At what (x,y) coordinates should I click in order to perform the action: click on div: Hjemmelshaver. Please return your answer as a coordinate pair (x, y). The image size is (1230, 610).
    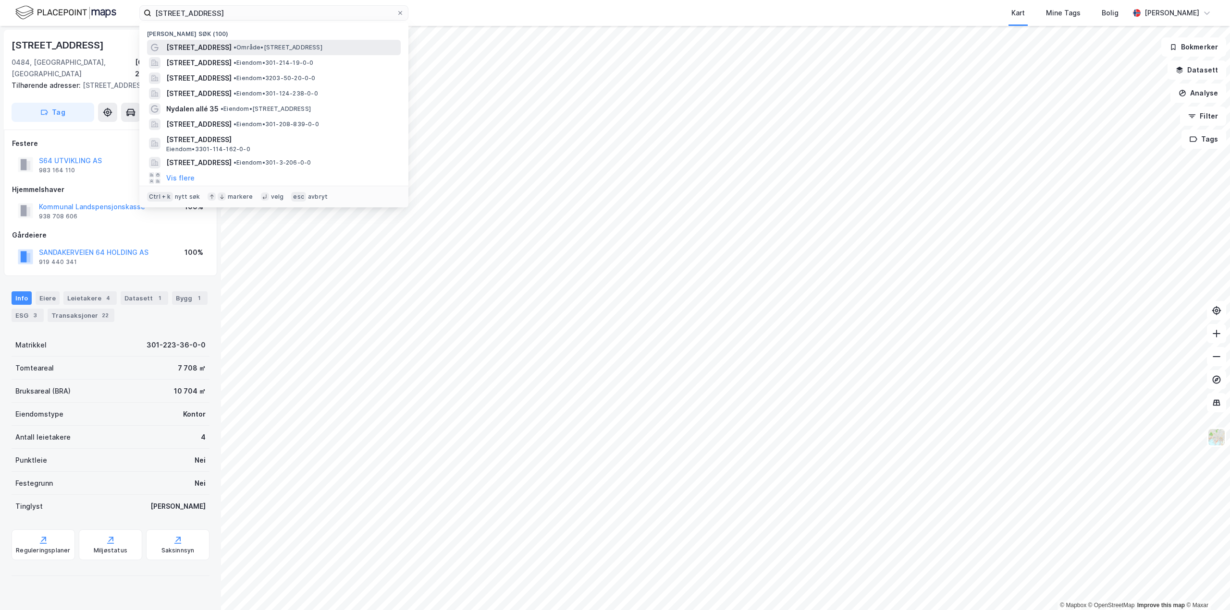
    Looking at the image, I should click on (110, 190).